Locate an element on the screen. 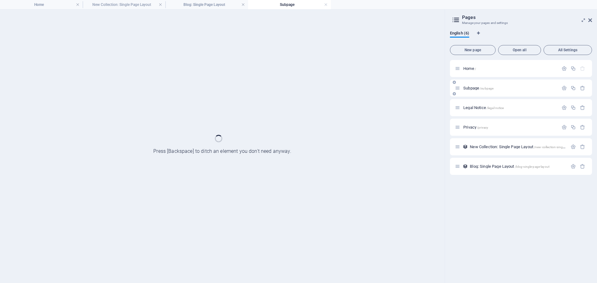 The image size is (597, 283). h4: New Collection: Single Page Layout is located at coordinates (124, 5).